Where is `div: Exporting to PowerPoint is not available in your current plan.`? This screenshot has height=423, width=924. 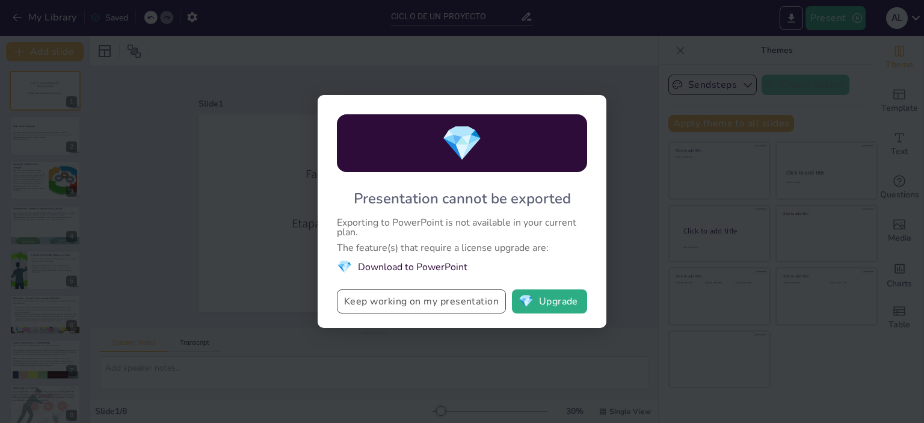
div: Exporting to PowerPoint is not available in your current plan. is located at coordinates (462, 227).